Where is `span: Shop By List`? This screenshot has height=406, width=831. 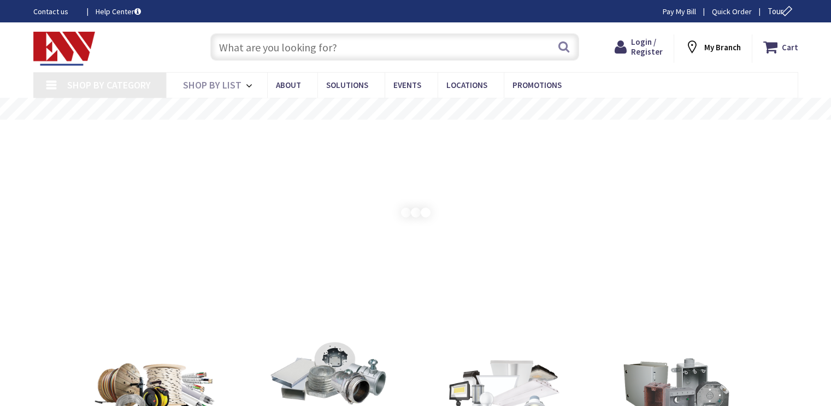
span: Shop By List is located at coordinates (212, 85).